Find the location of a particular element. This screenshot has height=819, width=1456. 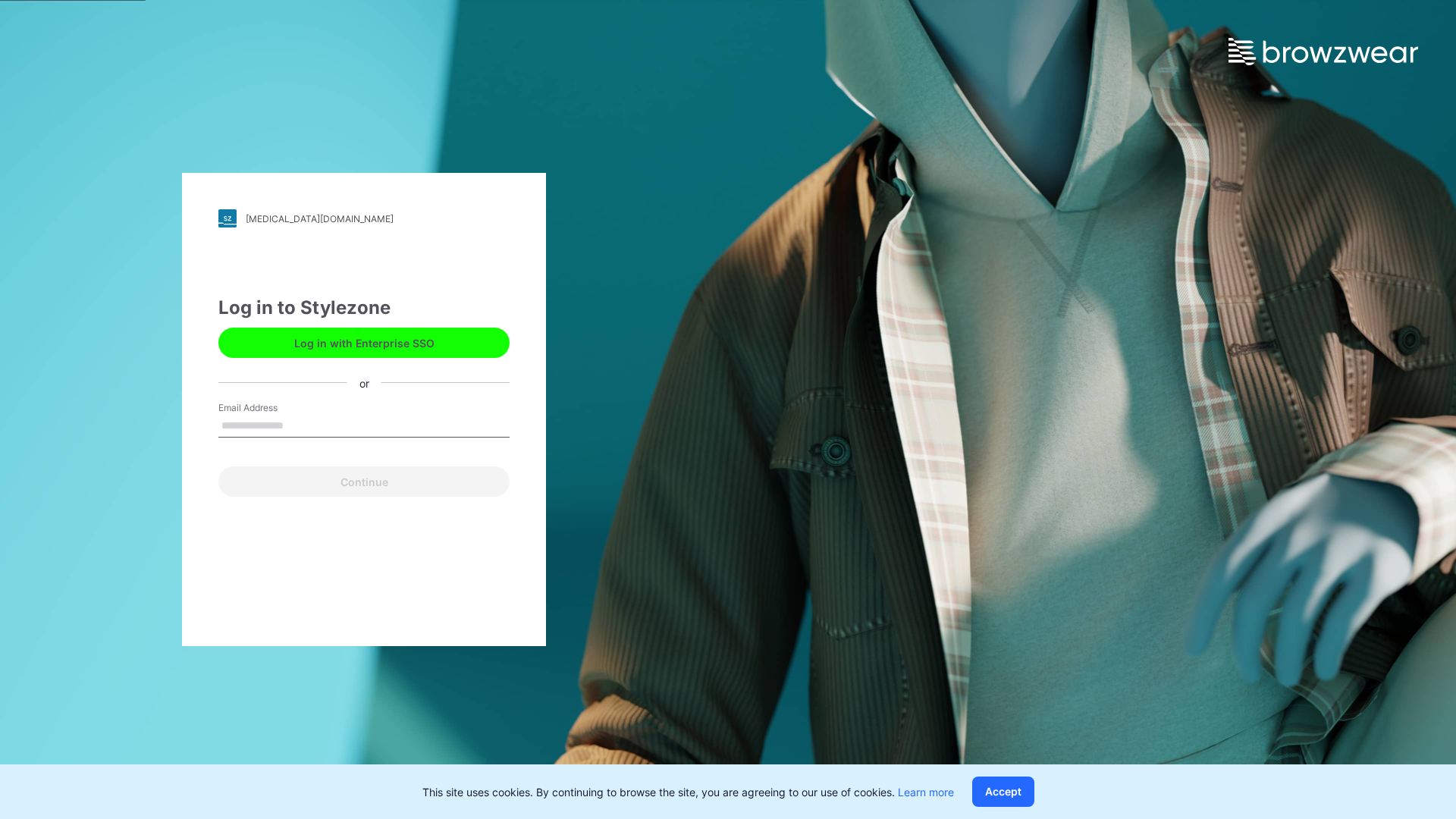

div: Log in to Stylezone is located at coordinates (364, 308).